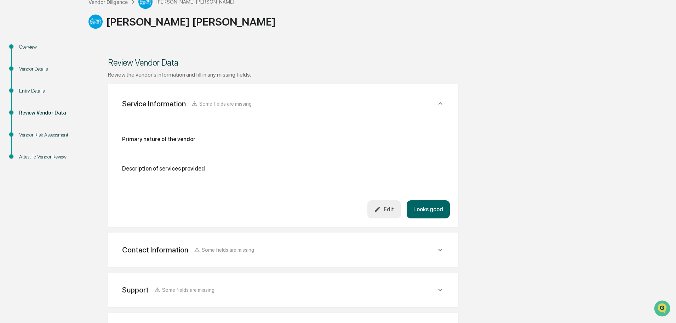 This screenshot has width=676, height=323. What do you see at coordinates (78, 122) in the screenshot?
I see `span: Pylon` at bounding box center [78, 122].